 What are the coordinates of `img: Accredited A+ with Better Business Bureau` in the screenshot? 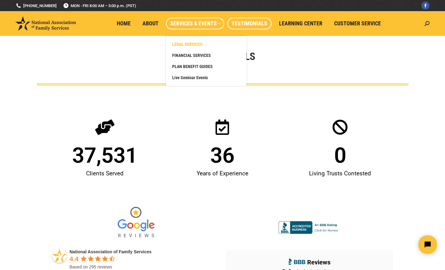 It's located at (309, 228).